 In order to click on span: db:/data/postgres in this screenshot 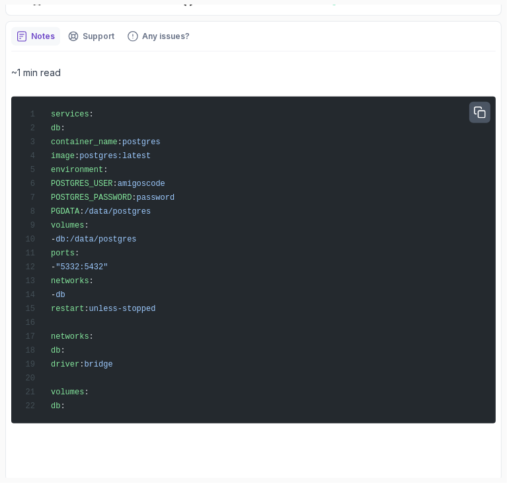, I will do `click(96, 239)`.